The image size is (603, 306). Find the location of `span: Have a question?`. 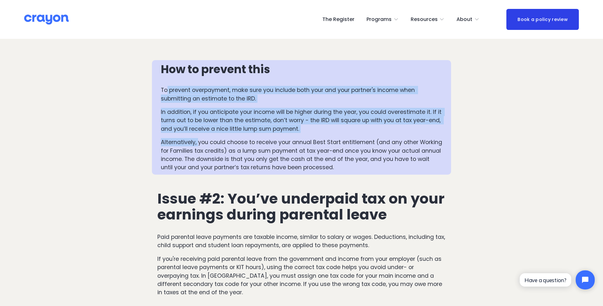

span: Have a question? is located at coordinates (31, 15).